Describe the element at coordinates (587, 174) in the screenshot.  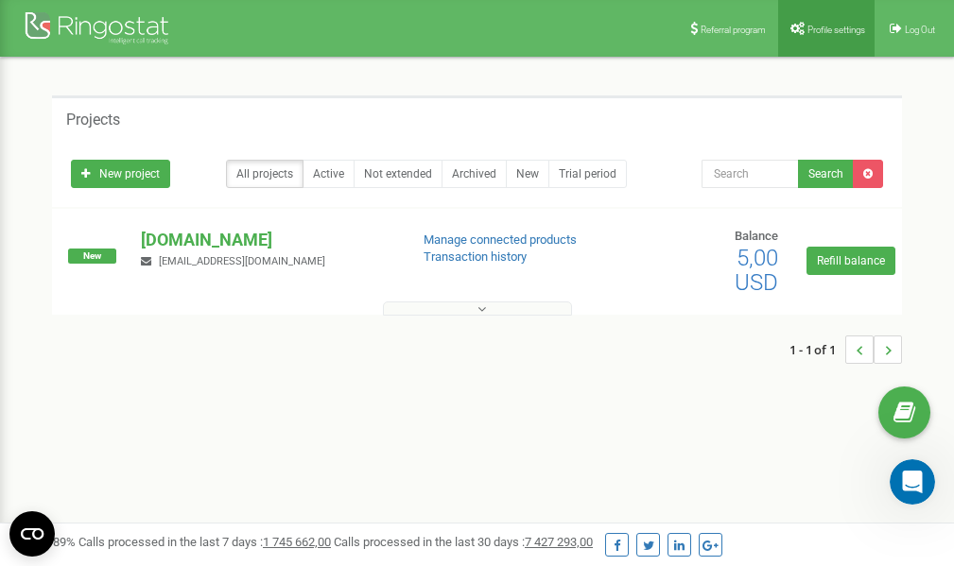
I see `a: Trial period` at that location.